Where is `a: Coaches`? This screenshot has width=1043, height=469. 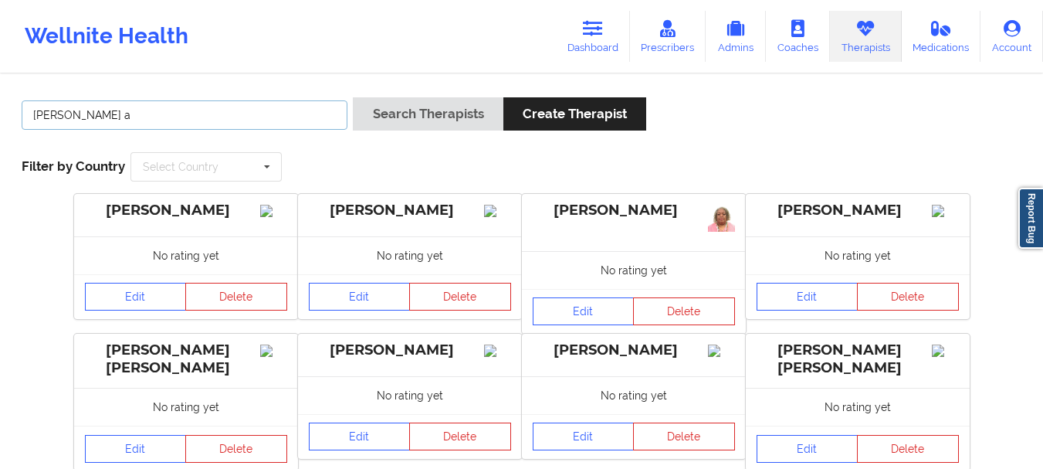 a: Coaches is located at coordinates (797, 36).